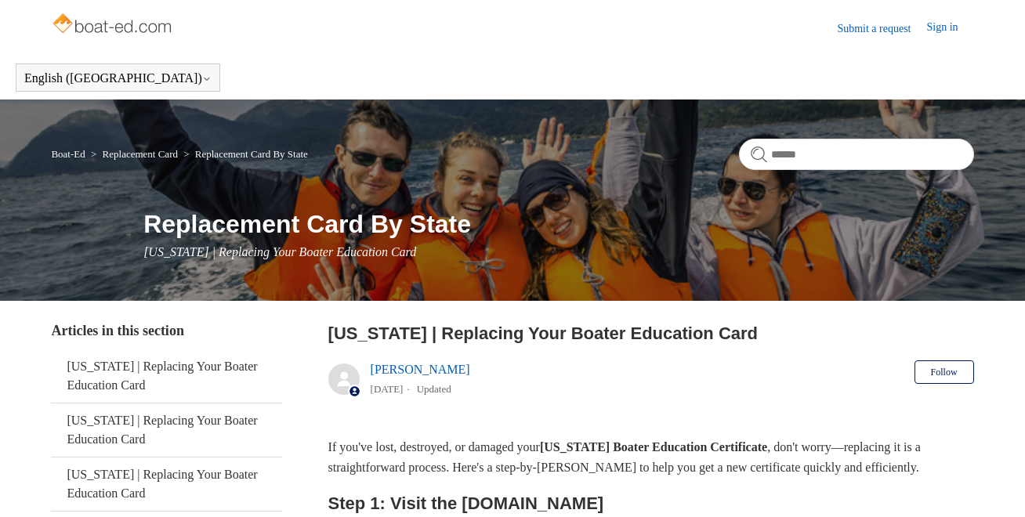 The width and height of the screenshot is (1025, 517). I want to click on a: Replacement Card By State, so click(252, 154).